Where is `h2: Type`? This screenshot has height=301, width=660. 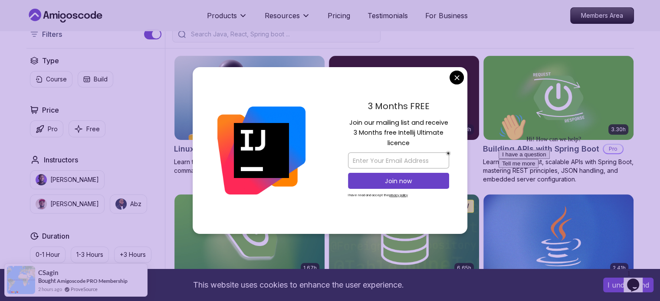 h2: Type is located at coordinates (50, 61).